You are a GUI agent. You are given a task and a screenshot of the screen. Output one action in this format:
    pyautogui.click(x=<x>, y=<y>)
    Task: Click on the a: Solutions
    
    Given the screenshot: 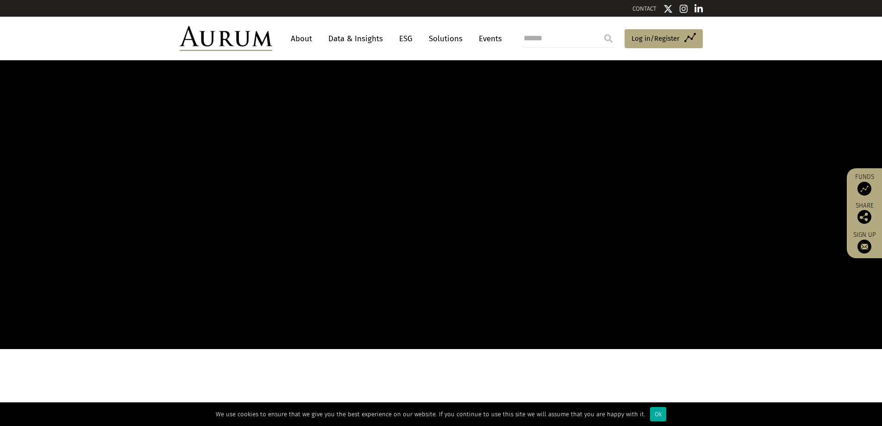 What is the action you would take?
    pyautogui.click(x=446, y=38)
    